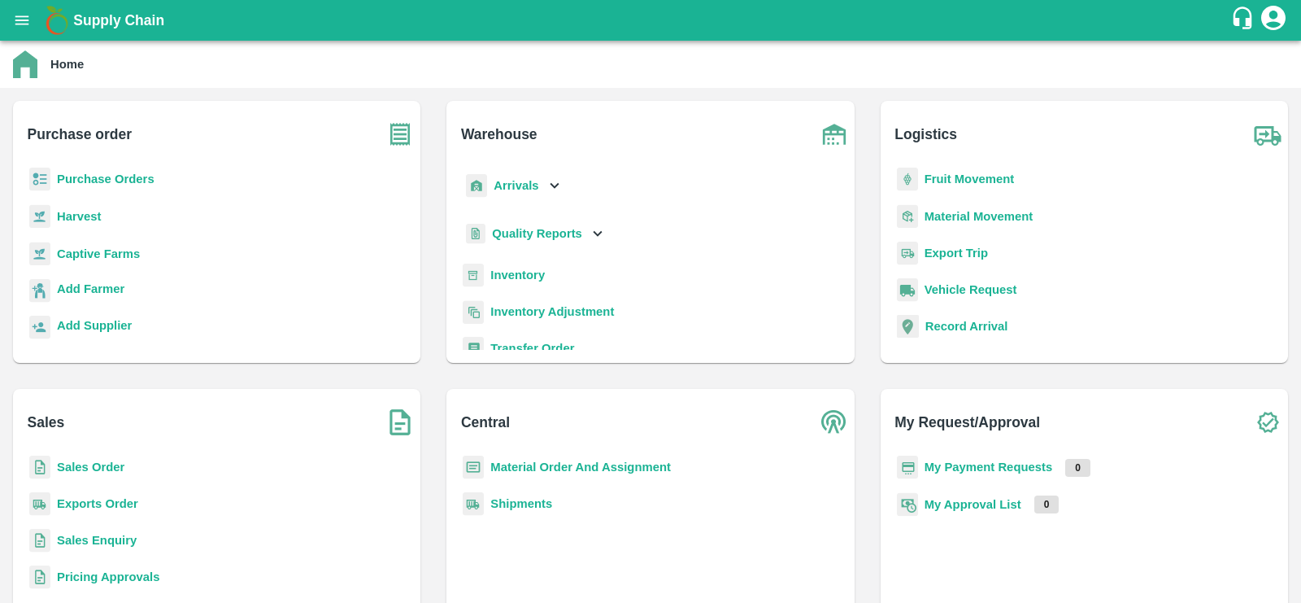 This screenshot has height=603, width=1301. What do you see at coordinates (67, 64) in the screenshot?
I see `b: Home` at bounding box center [67, 64].